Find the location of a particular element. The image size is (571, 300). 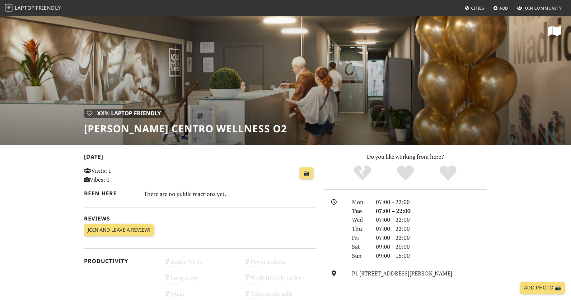

div: Tue is located at coordinates (360, 211).